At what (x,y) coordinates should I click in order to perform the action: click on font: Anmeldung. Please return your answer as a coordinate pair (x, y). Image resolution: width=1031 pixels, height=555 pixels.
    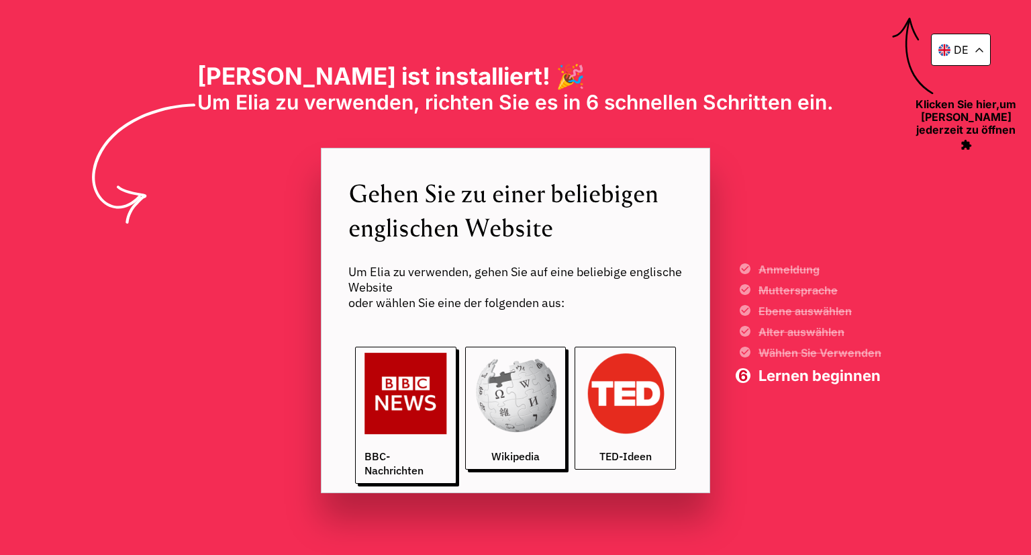
    Looking at the image, I should click on (789, 269).